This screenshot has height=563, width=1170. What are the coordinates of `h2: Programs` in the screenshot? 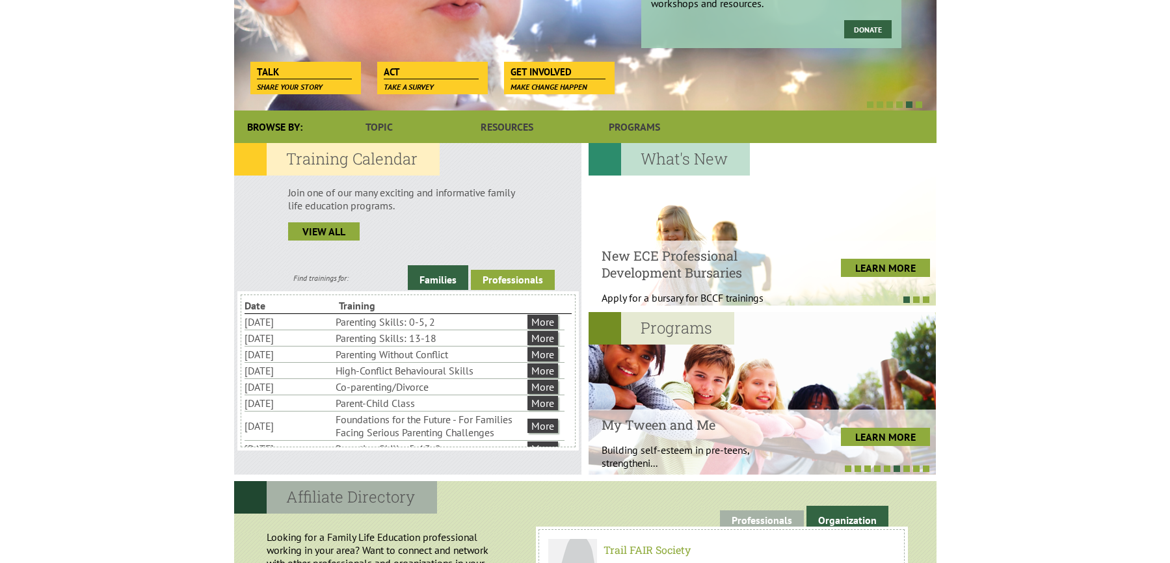 It's located at (661, 328).